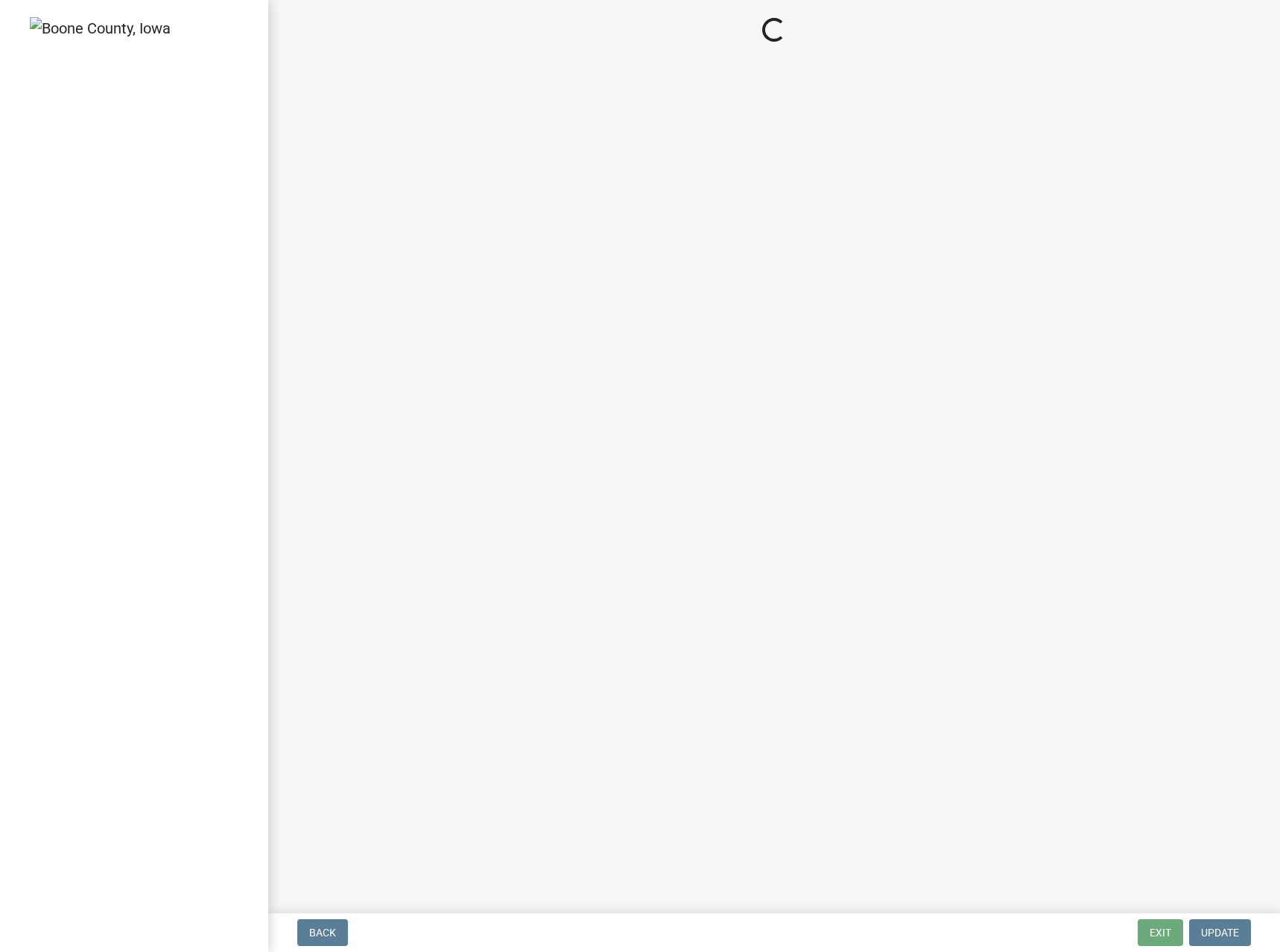 Image resolution: width=1280 pixels, height=952 pixels. I want to click on button: Exit, so click(1160, 933).